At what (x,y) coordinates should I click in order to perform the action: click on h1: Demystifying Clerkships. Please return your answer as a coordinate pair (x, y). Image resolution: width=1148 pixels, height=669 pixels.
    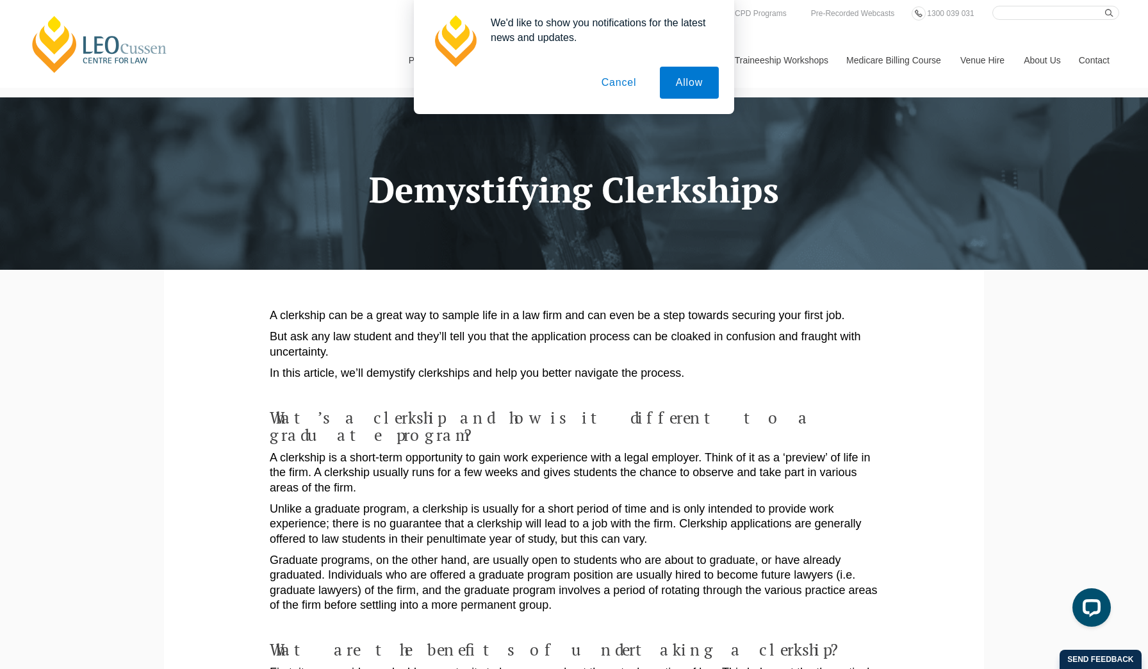
    Looking at the image, I should click on (574, 190).